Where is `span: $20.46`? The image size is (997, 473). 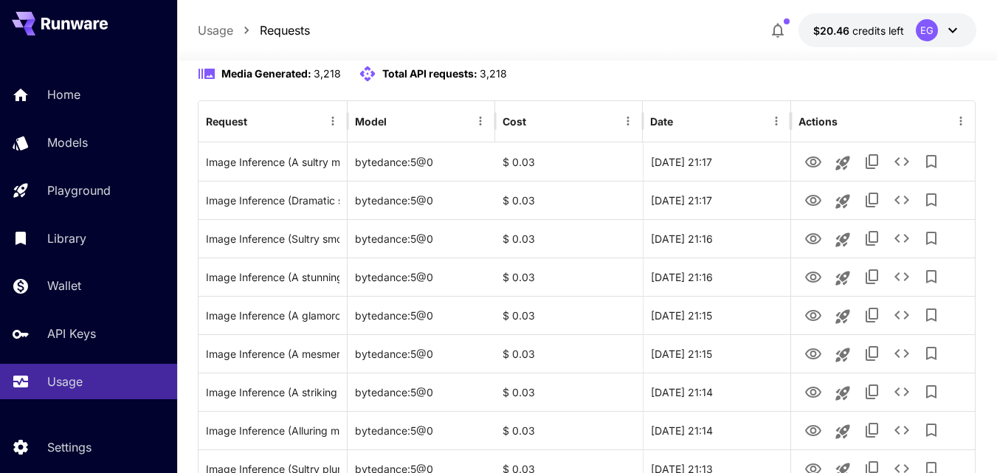
span: $20.46 is located at coordinates (832, 30).